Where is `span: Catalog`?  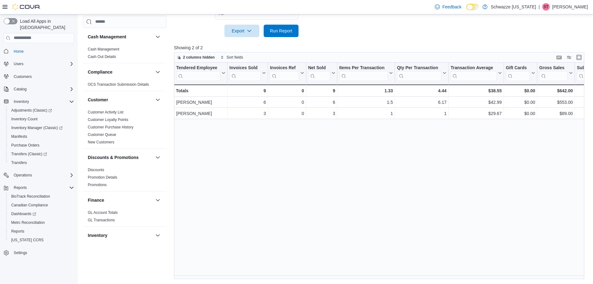 span: Catalog is located at coordinates (20, 89).